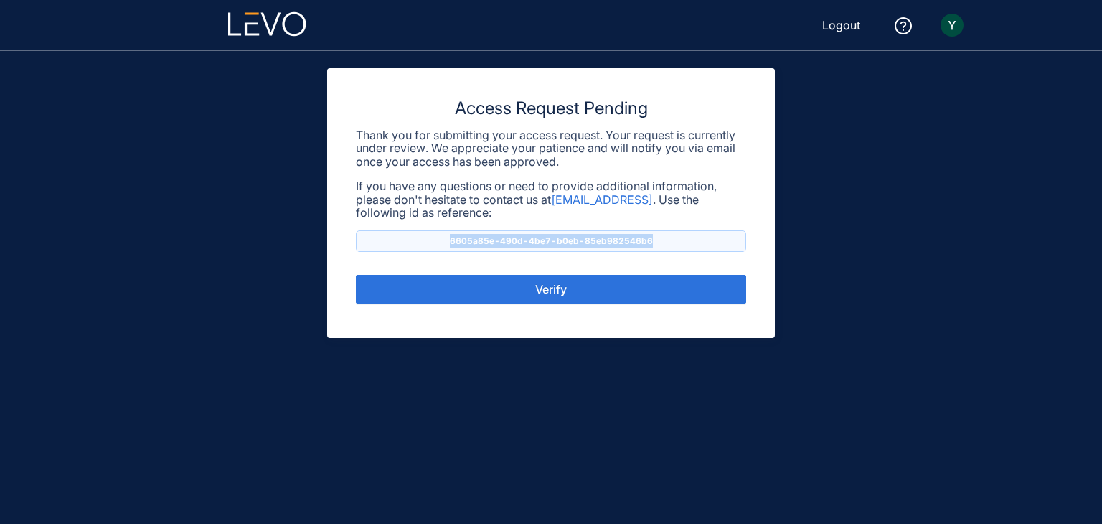 The image size is (1102, 524). I want to click on p: 6605a85e-490d-4be7-b0eb-85eb982546b6, so click(551, 241).